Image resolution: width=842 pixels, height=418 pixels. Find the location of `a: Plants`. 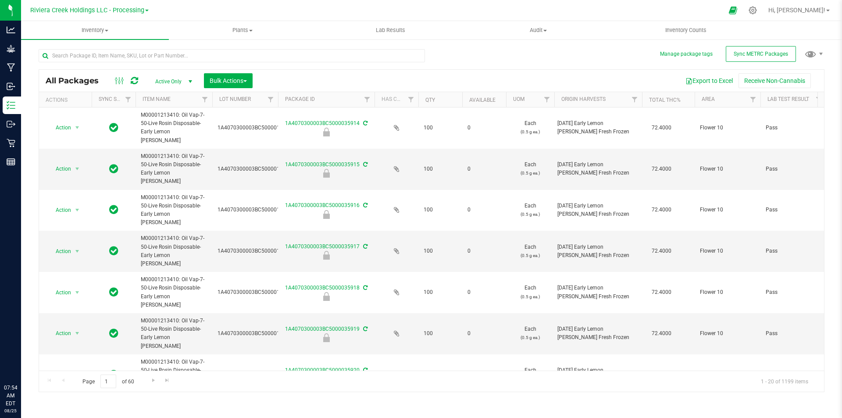

a: Plants is located at coordinates (242, 30).